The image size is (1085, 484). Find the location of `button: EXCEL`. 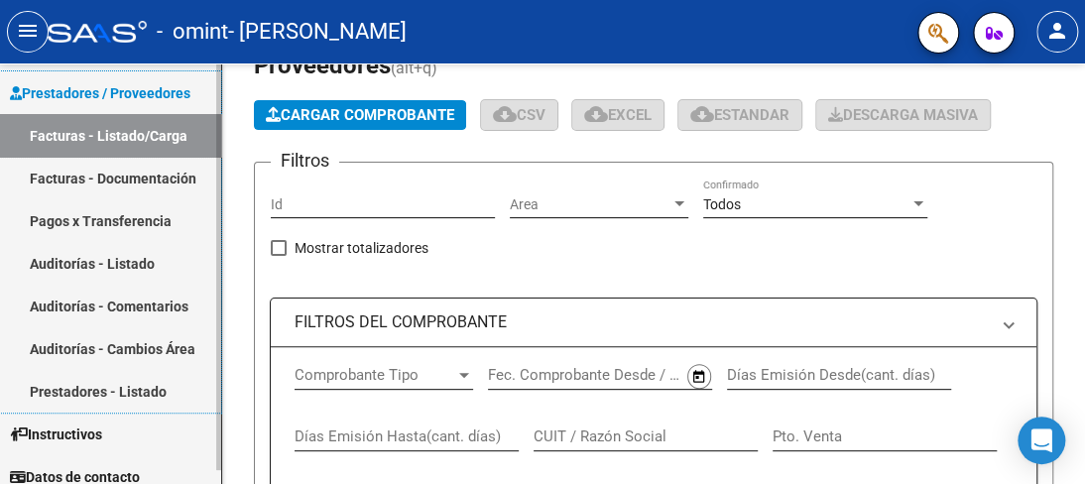

button: EXCEL is located at coordinates (618, 115).